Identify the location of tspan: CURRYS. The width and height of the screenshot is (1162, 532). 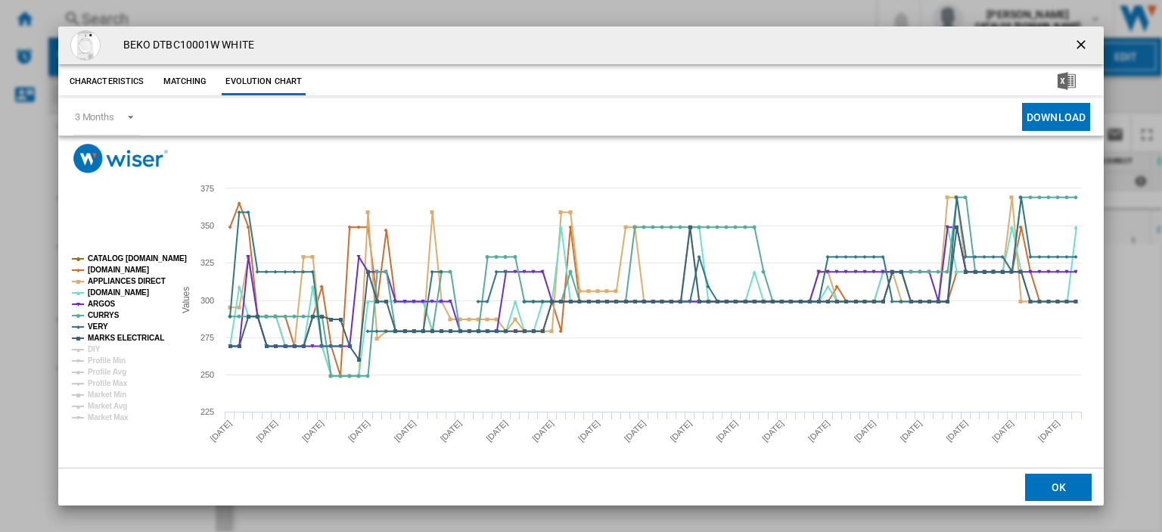
(104, 315).